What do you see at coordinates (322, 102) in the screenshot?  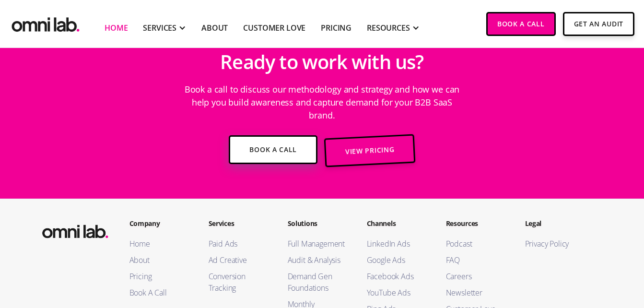 I see `p: Book a call to discuss our methodology and strategy and how we can help you build awareness and c...` at bounding box center [322, 102].